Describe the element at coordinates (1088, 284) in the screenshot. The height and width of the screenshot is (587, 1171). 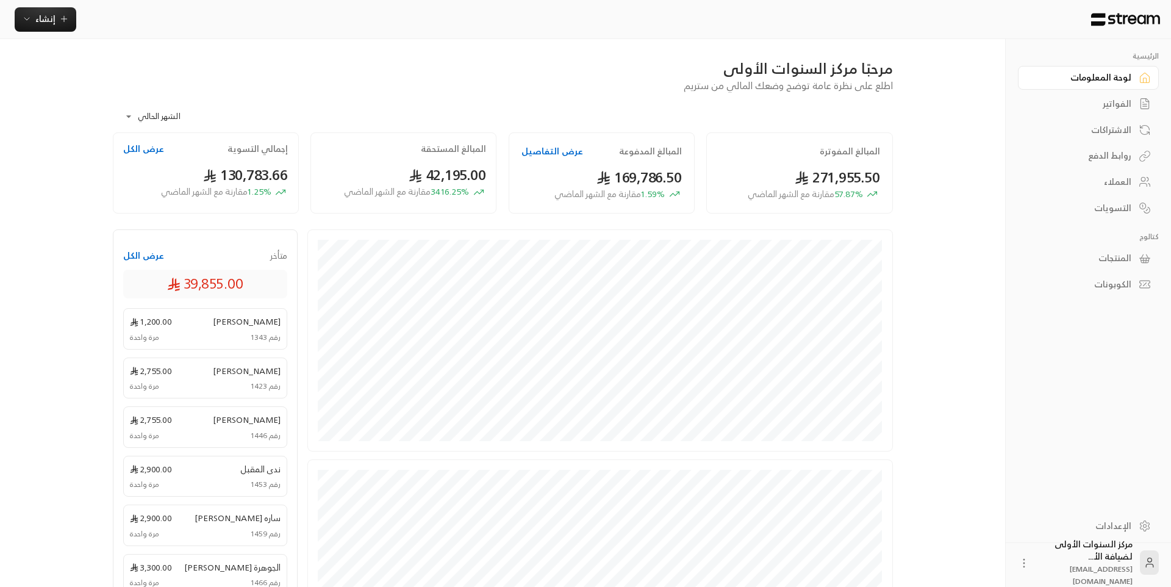
I see `a: الكوبونات` at that location.